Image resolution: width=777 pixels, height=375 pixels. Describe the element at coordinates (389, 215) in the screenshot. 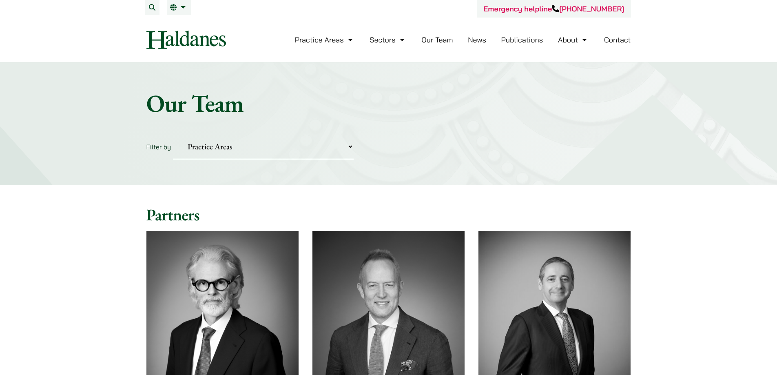

I see `h2: Partners` at that location.